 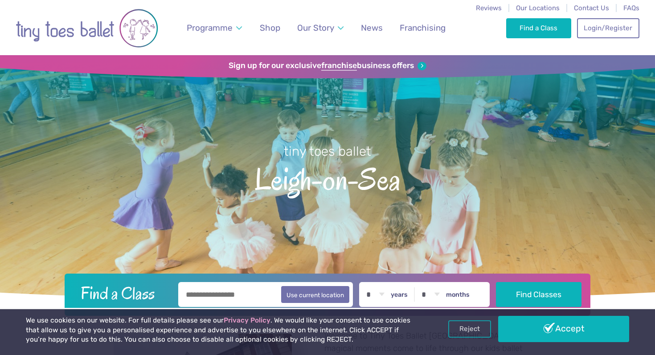 I want to click on a: News, so click(x=371, y=28).